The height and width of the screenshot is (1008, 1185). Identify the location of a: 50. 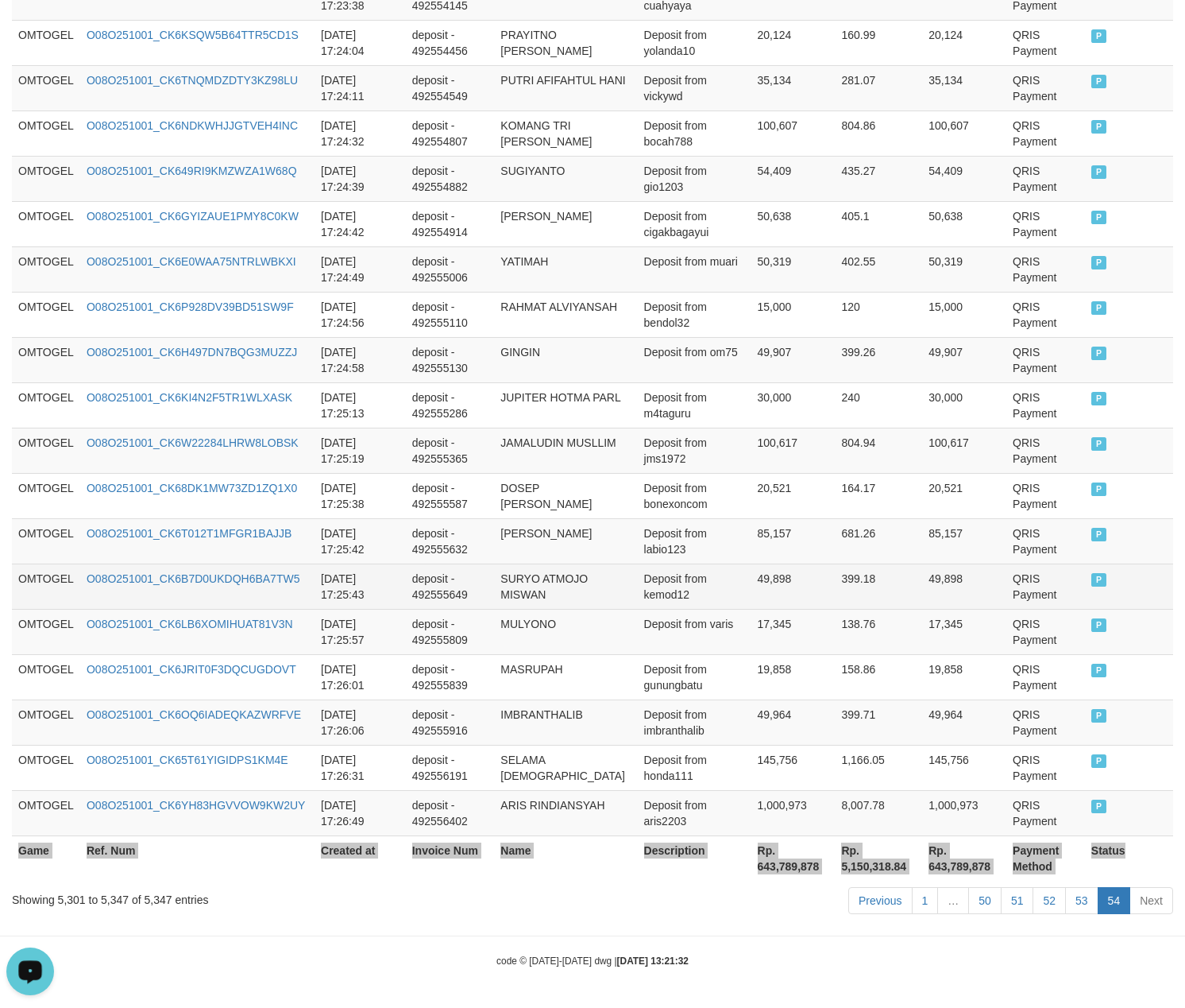
(985, 900).